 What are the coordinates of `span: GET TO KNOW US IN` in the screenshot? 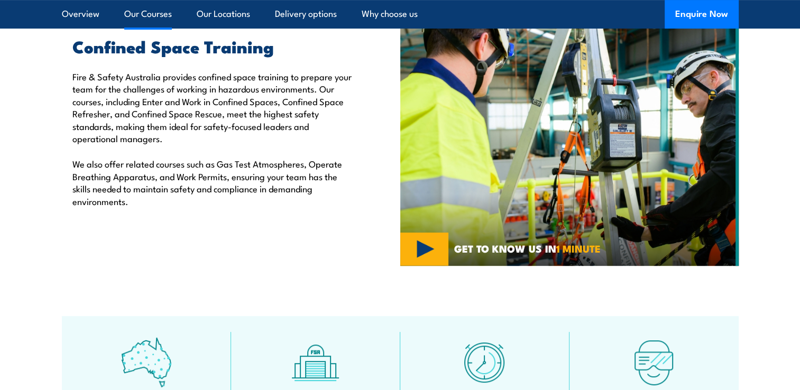 It's located at (527, 249).